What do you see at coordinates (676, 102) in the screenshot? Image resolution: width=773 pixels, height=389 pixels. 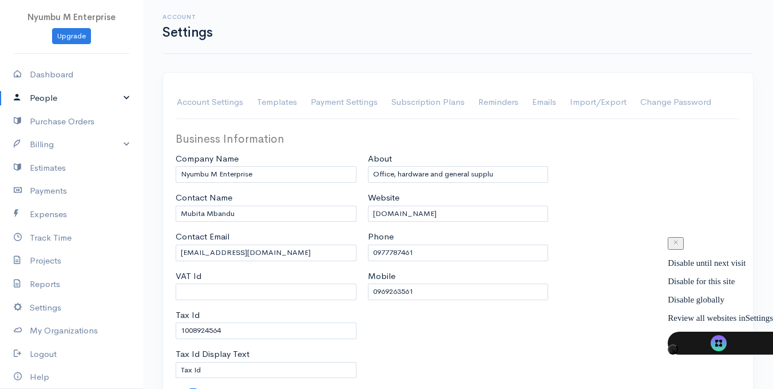 I see `a: Change Password` at bounding box center [676, 102].